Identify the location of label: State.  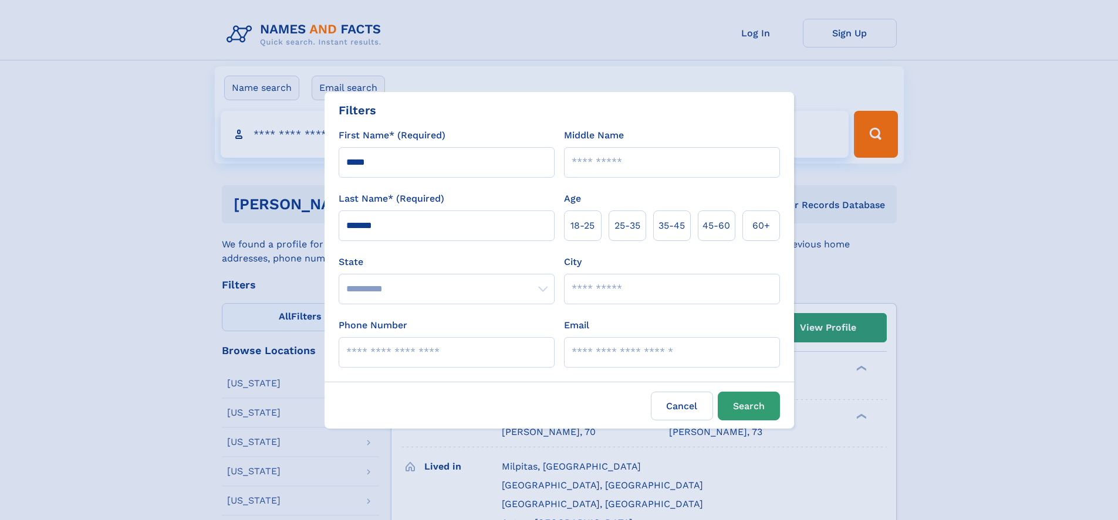
(446, 262).